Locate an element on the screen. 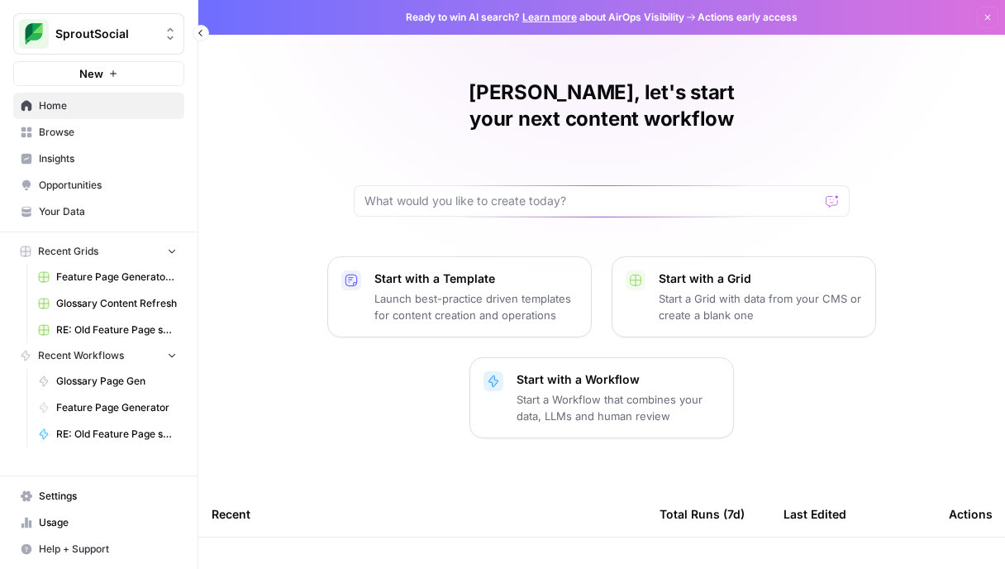  button: New is located at coordinates (98, 74).